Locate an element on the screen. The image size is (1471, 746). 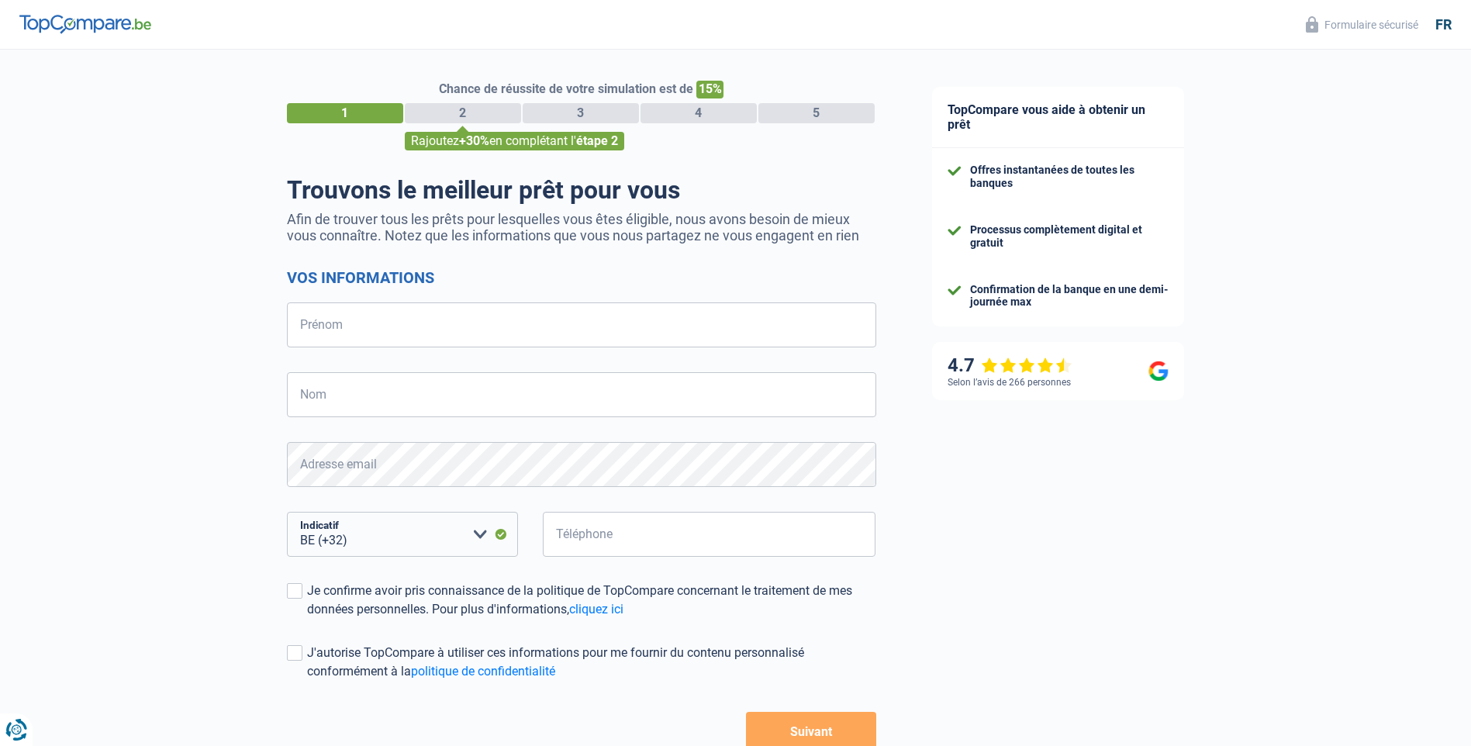
img: TopCompare Logo is located at coordinates (85, 24).